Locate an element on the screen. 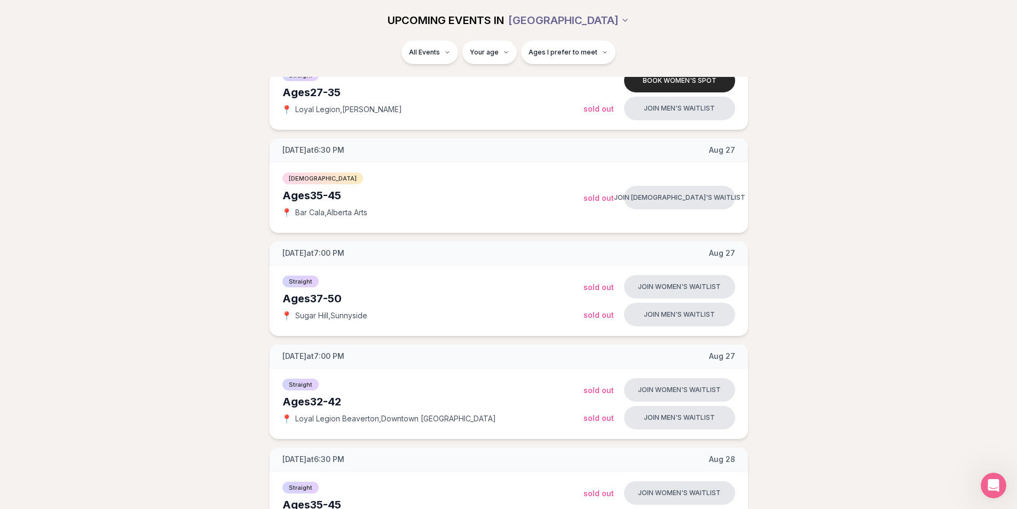 The height and width of the screenshot is (509, 1017). span: Ages I prefer to meet is located at coordinates (562, 52).